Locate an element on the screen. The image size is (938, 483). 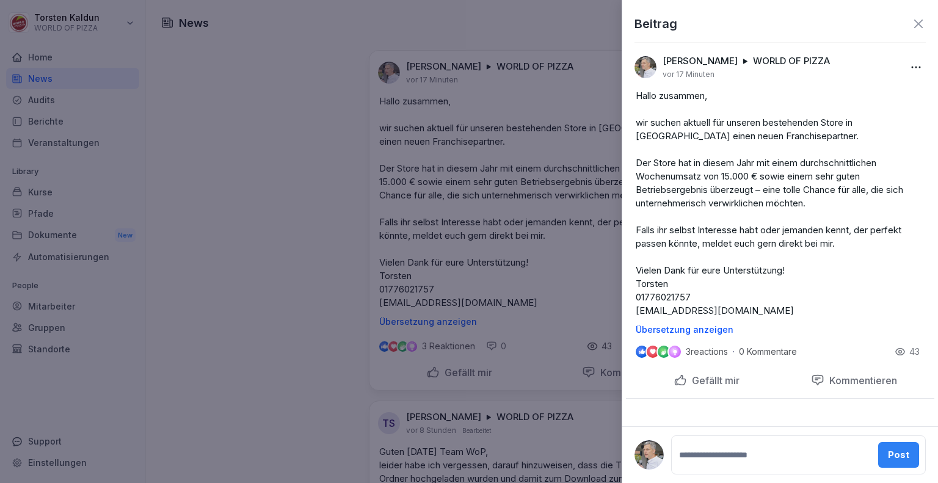
p: Kommentieren is located at coordinates (861, 381).